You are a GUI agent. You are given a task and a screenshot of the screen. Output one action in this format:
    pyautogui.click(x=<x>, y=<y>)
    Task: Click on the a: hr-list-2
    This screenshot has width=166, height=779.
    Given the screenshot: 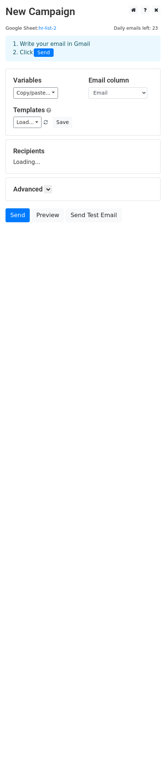 What is the action you would take?
    pyautogui.click(x=47, y=28)
    